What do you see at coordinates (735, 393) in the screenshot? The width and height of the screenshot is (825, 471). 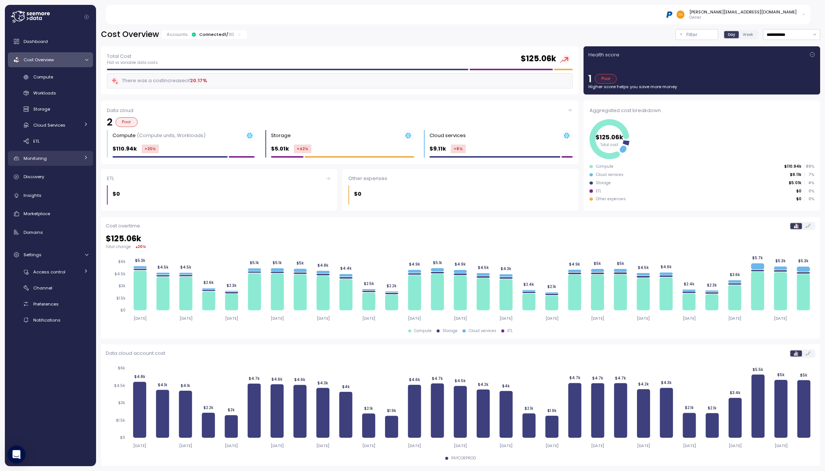 I see `tspan: $3.4k` at bounding box center [735, 393].